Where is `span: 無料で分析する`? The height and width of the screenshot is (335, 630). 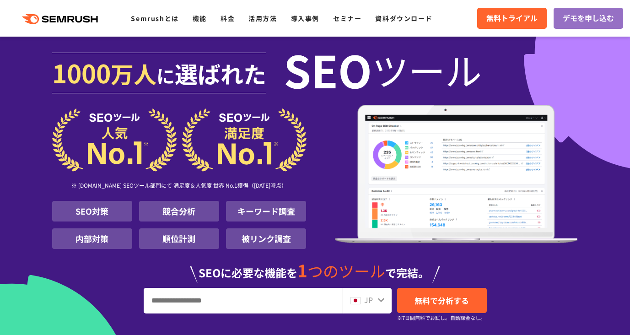
span: 無料で分析する is located at coordinates (442, 300).